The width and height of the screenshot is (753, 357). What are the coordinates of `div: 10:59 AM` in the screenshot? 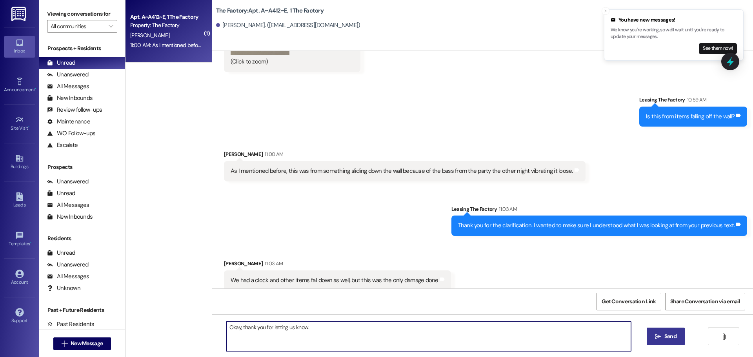 It's located at (695, 100).